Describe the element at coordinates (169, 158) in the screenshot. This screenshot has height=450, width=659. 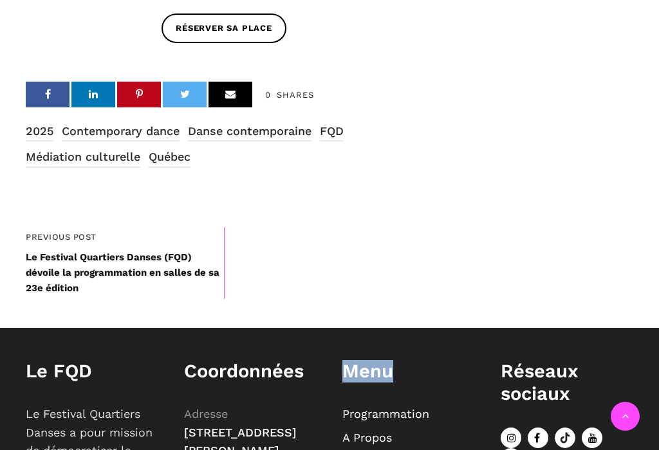
I see `a: Québec` at that location.